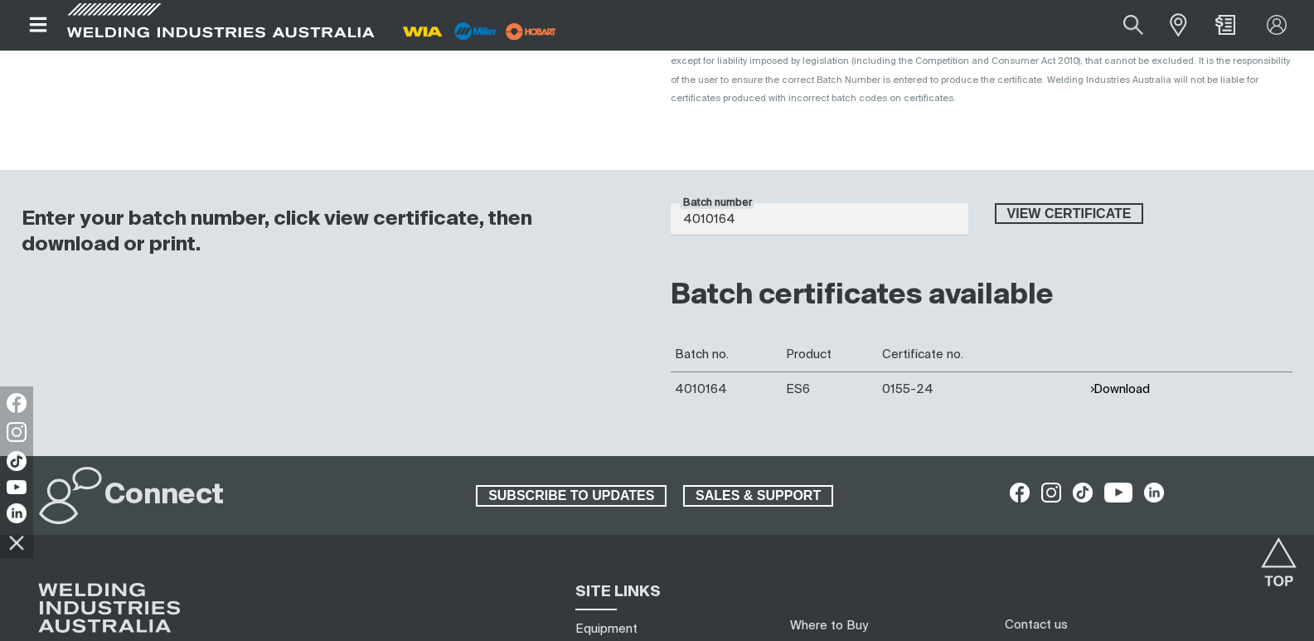  I want to click on input: Product name or item number..., so click(1122, 25).